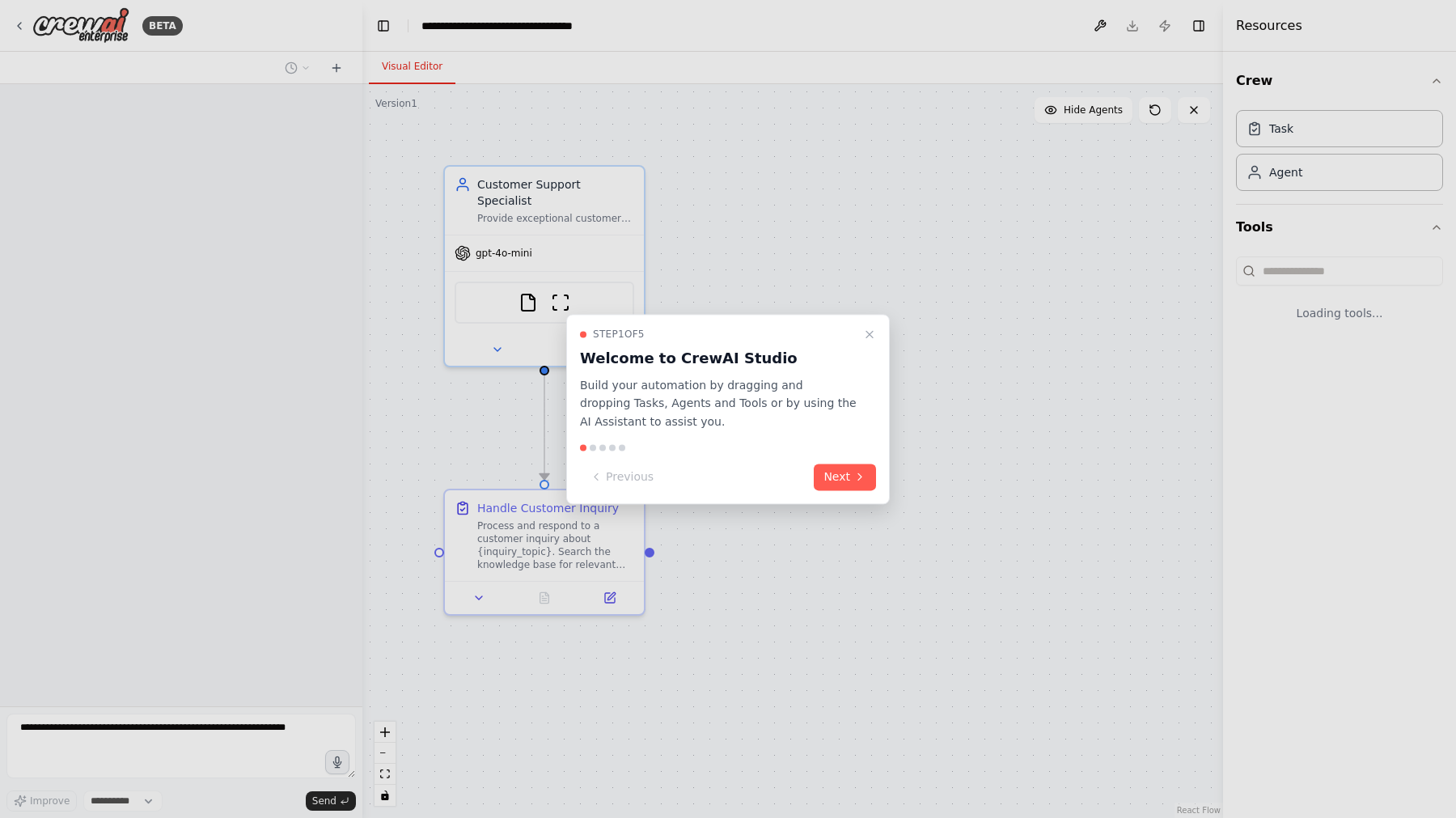 This screenshot has width=1456, height=818. What do you see at coordinates (619, 334) in the screenshot?
I see `span: Step 1 of 5` at bounding box center [619, 334].